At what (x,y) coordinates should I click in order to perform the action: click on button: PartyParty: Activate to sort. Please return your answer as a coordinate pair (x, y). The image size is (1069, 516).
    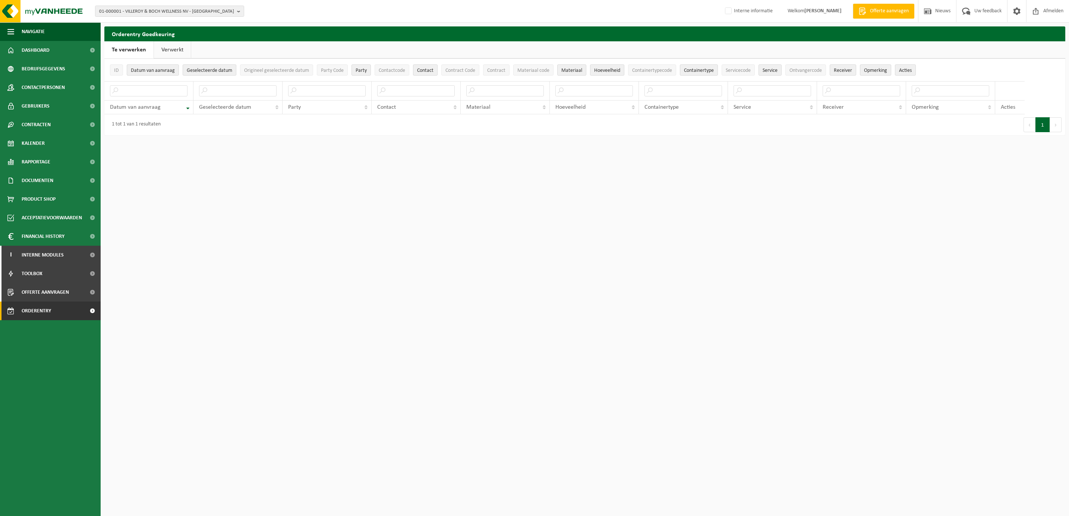
    Looking at the image, I should click on (361, 70).